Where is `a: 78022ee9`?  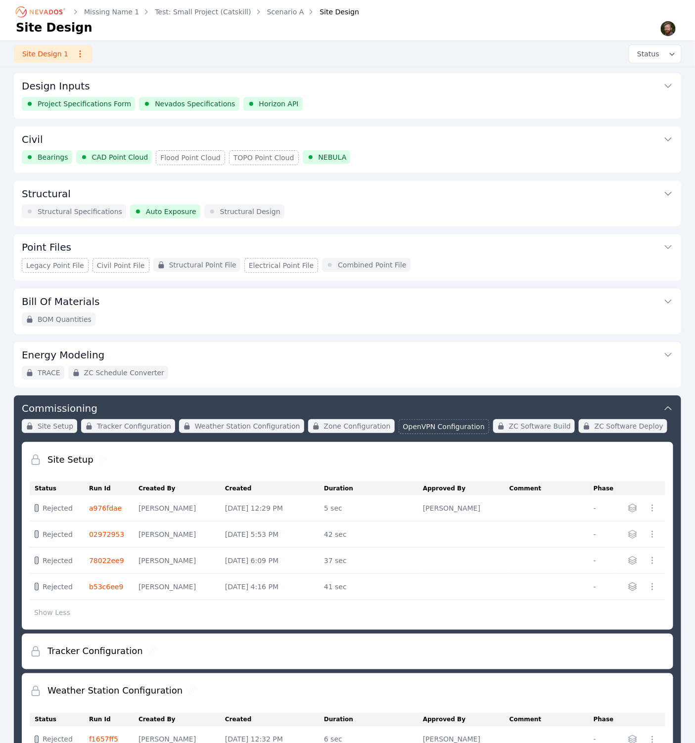
a: 78022ee9 is located at coordinates (106, 561).